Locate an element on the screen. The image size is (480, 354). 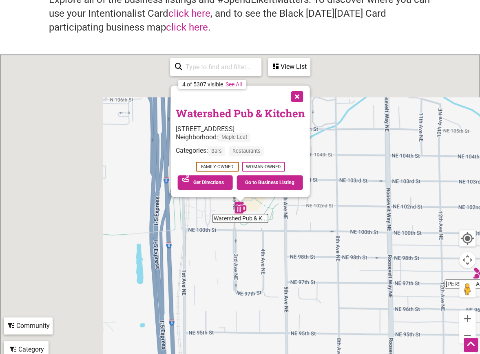
span: Bars is located at coordinates (216, 151).